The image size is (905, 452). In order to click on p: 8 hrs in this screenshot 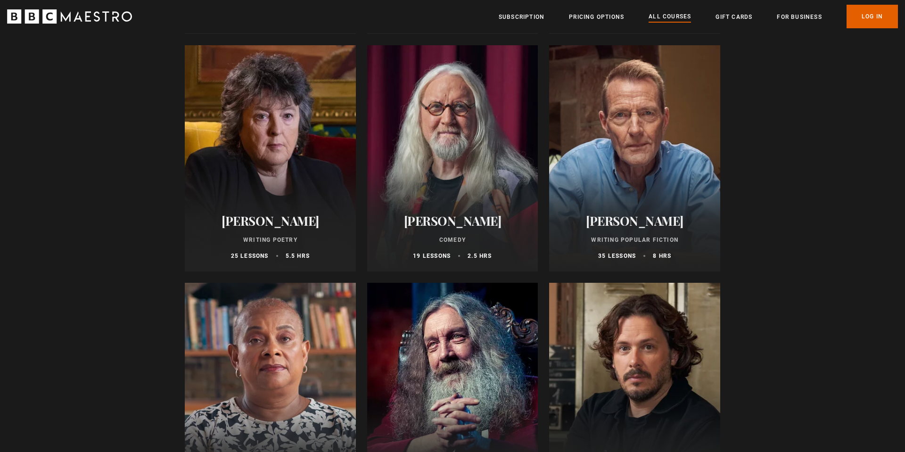, I will do `click(662, 256)`.